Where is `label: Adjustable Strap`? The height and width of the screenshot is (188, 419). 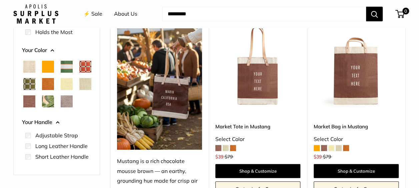
label: Adjustable Strap is located at coordinates (57, 135).